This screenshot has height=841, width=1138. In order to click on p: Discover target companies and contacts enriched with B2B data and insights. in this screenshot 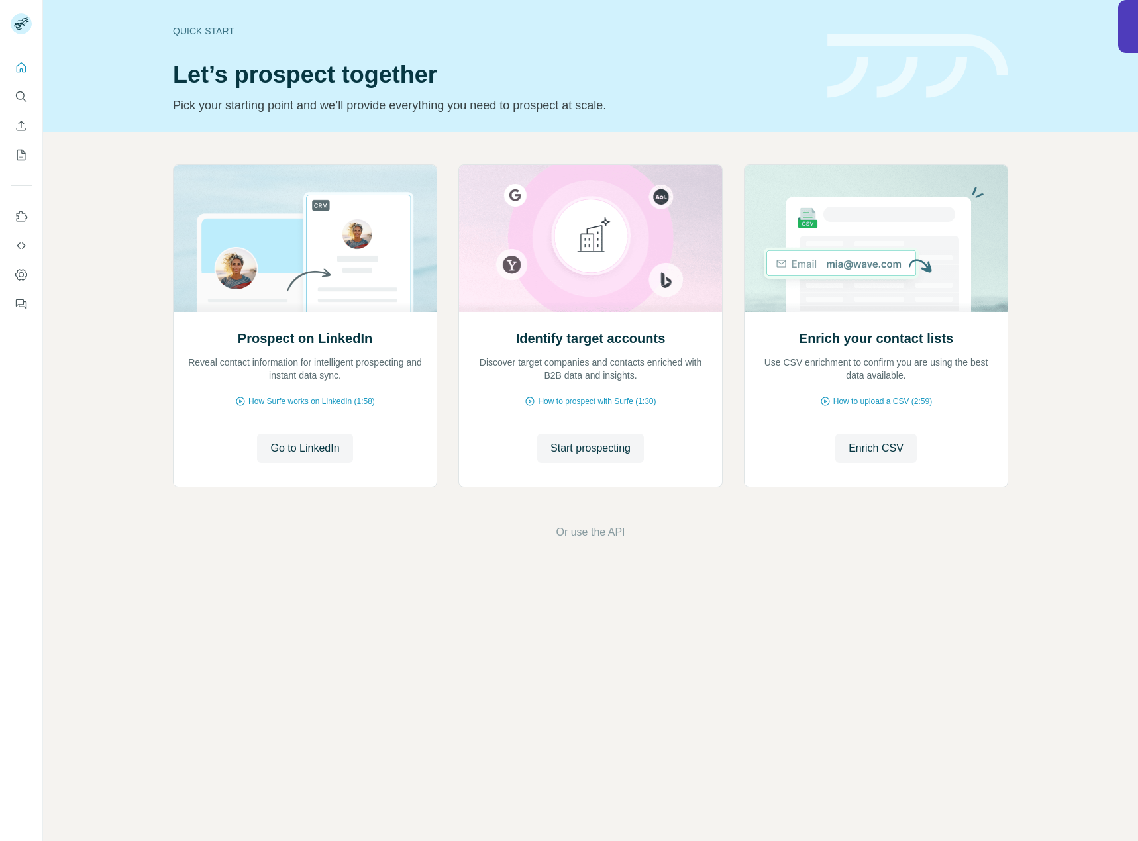, I will do `click(590, 369)`.